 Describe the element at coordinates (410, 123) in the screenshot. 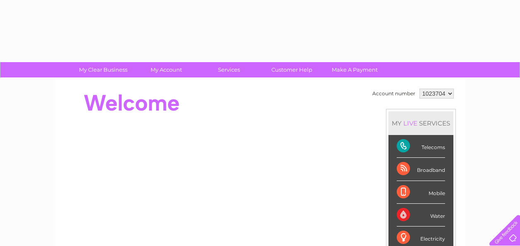

I see `div: LIVE` at that location.